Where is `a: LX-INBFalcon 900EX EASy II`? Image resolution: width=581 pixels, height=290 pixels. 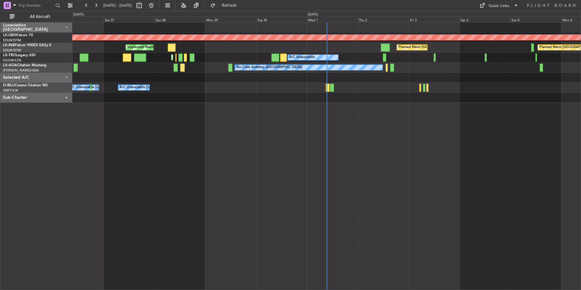 a: LX-INBFalcon 900EX EASy II is located at coordinates (27, 45).